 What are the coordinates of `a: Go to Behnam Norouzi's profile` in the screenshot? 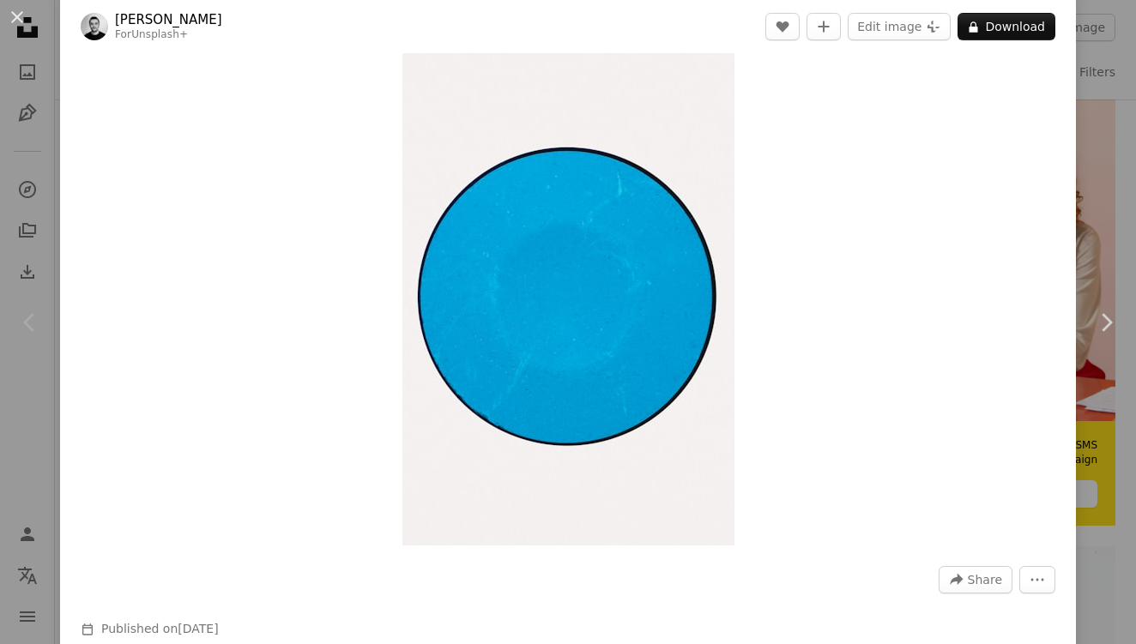 It's located at (94, 27).